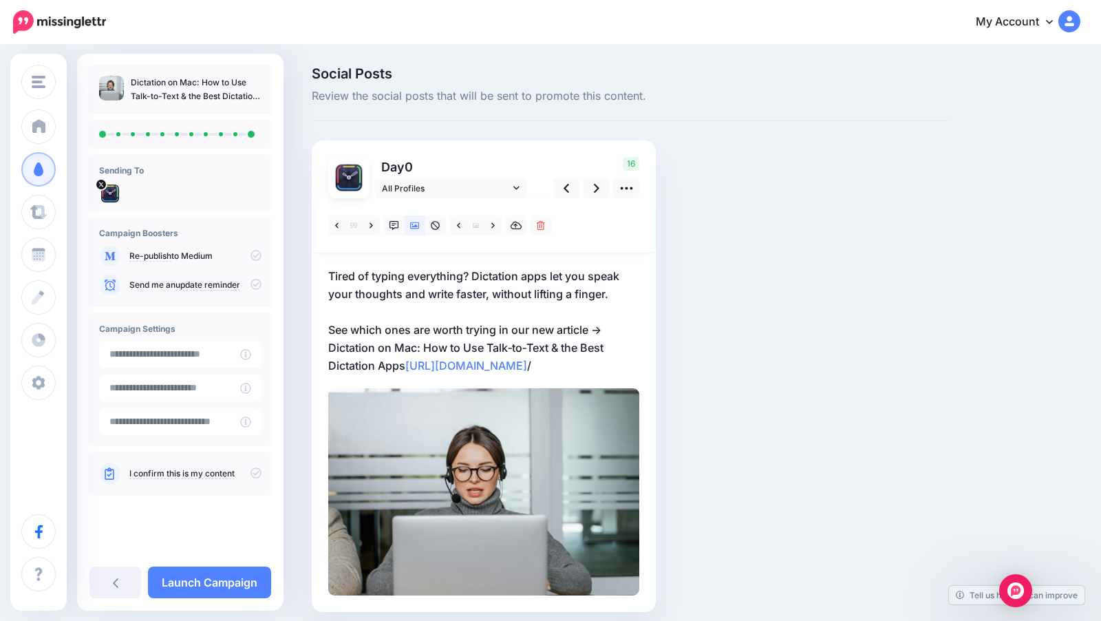 This screenshot has height=621, width=1101. Describe the element at coordinates (180, 170) in the screenshot. I see `h4: Sending To` at that location.